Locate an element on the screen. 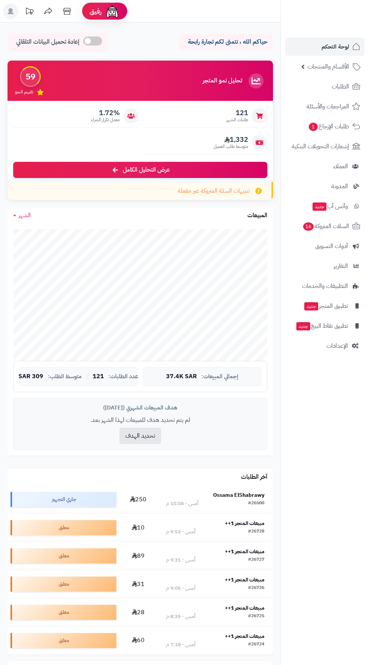 Image resolution: width=369 pixels, height=665 pixels. a: تحديثات المنصة is located at coordinates (29, 12).